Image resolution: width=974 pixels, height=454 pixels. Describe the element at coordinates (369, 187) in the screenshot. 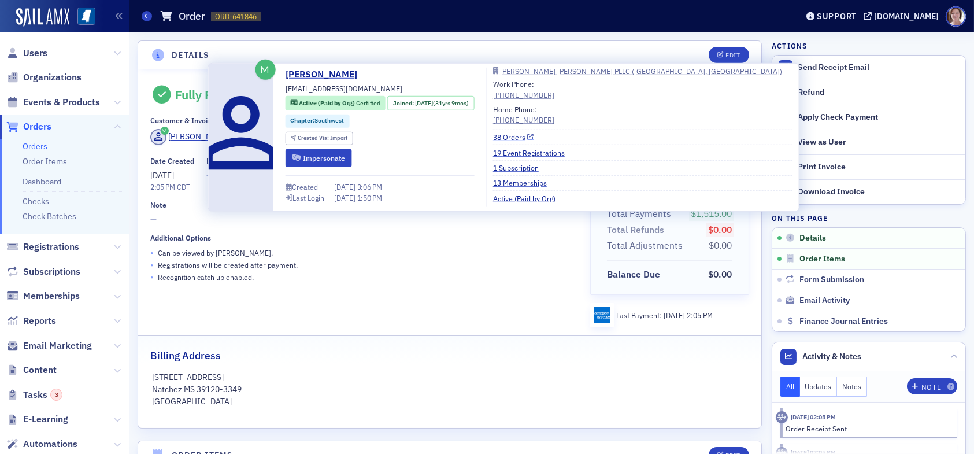

I see `span: 3:06 PM` at that location.